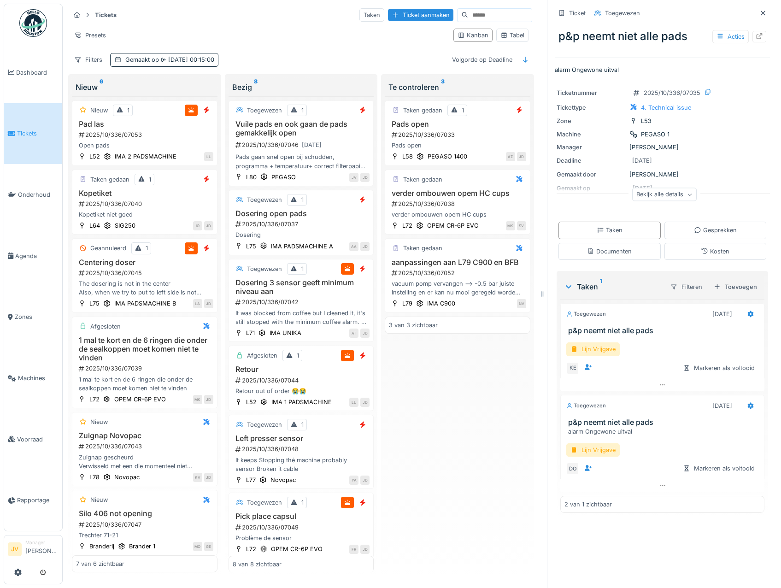 This screenshot has height=588, width=781. What do you see at coordinates (354, 402) in the screenshot?
I see `div: LL` at bounding box center [354, 402].